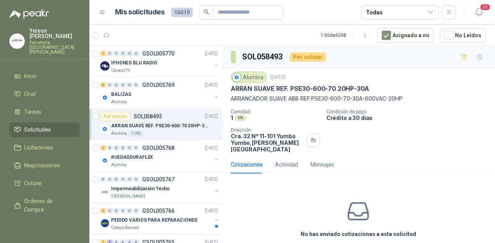 The width and height of the screenshot is (495, 243). I want to click on span: Chat, so click(30, 94).